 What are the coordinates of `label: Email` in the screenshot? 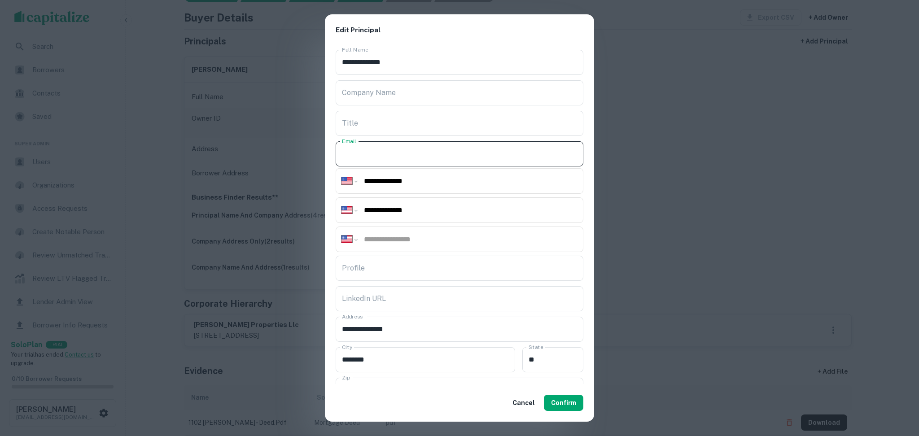 It's located at (349, 141).